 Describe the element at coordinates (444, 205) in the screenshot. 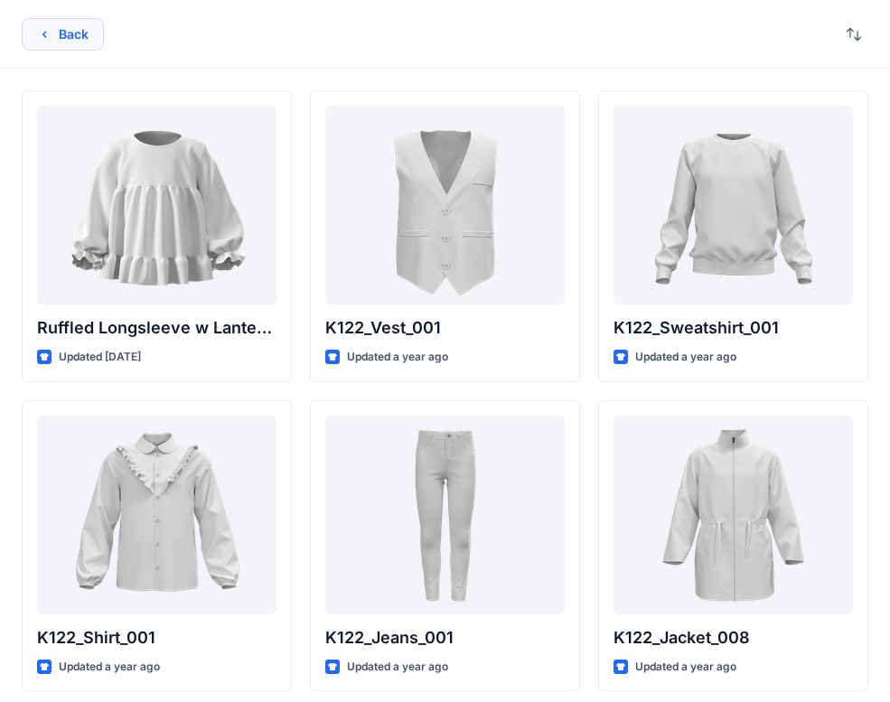

I see `a: K122_Vest_001` at that location.